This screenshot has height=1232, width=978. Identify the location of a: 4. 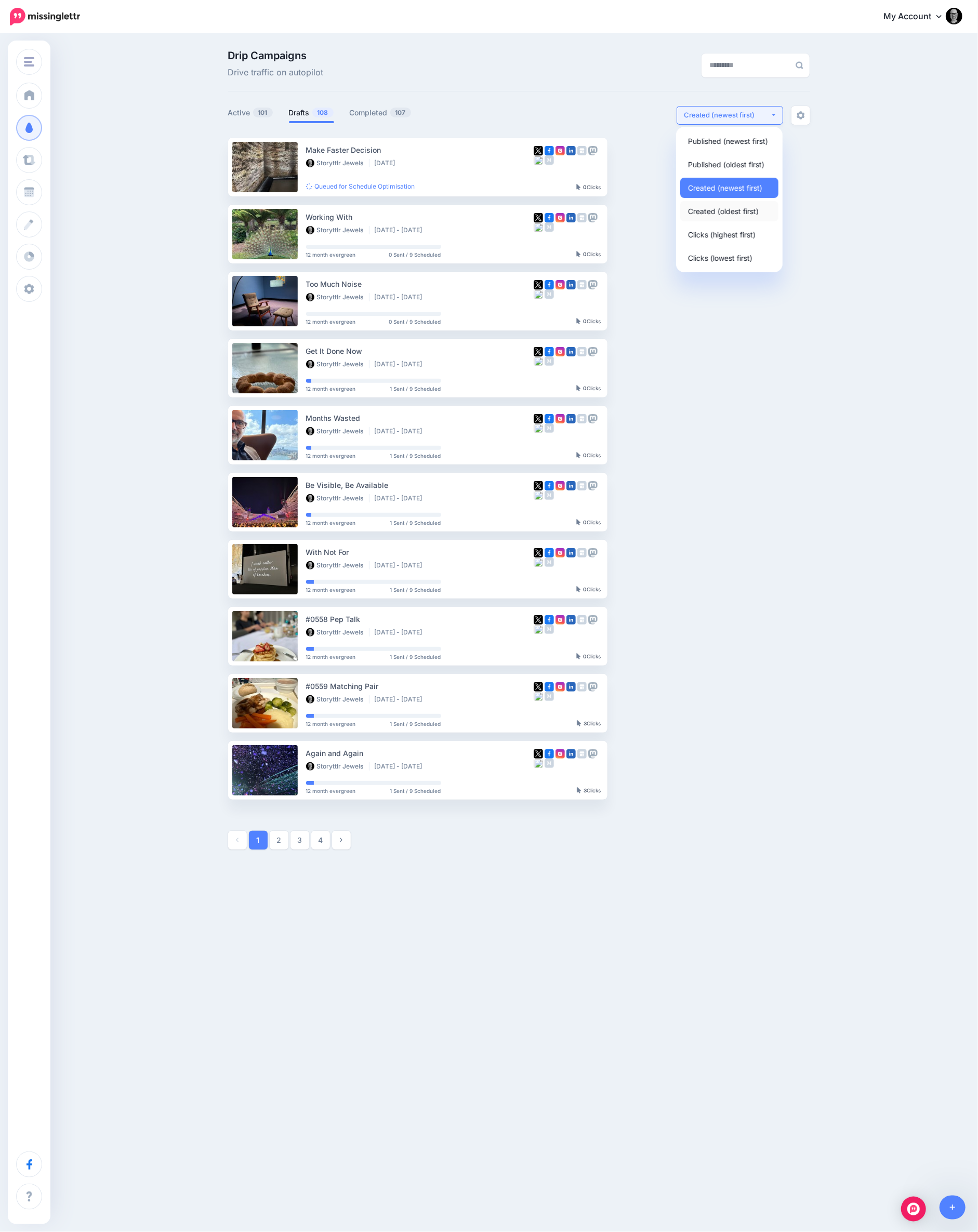
(321, 840).